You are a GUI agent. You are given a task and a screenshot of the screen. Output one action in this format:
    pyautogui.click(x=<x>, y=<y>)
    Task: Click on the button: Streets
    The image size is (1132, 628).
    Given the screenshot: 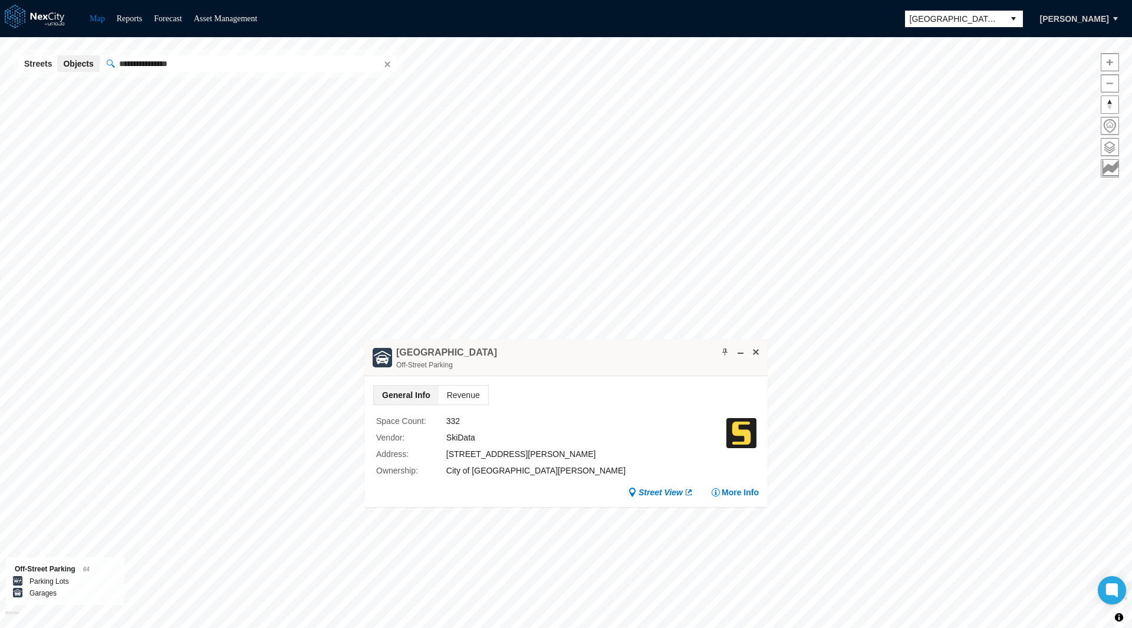 What is the action you would take?
    pyautogui.click(x=38, y=64)
    